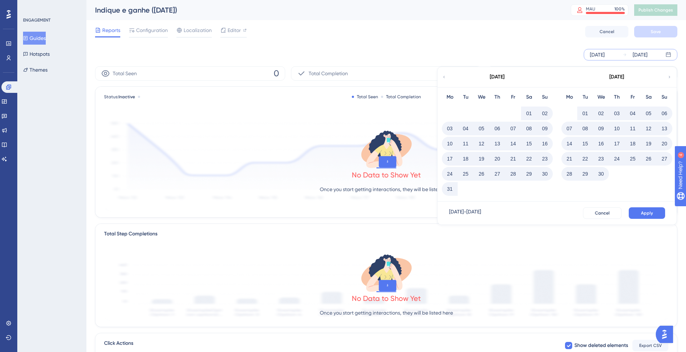 The image size is (686, 352). What do you see at coordinates (152, 30) in the screenshot?
I see `span: Configuration` at bounding box center [152, 30].